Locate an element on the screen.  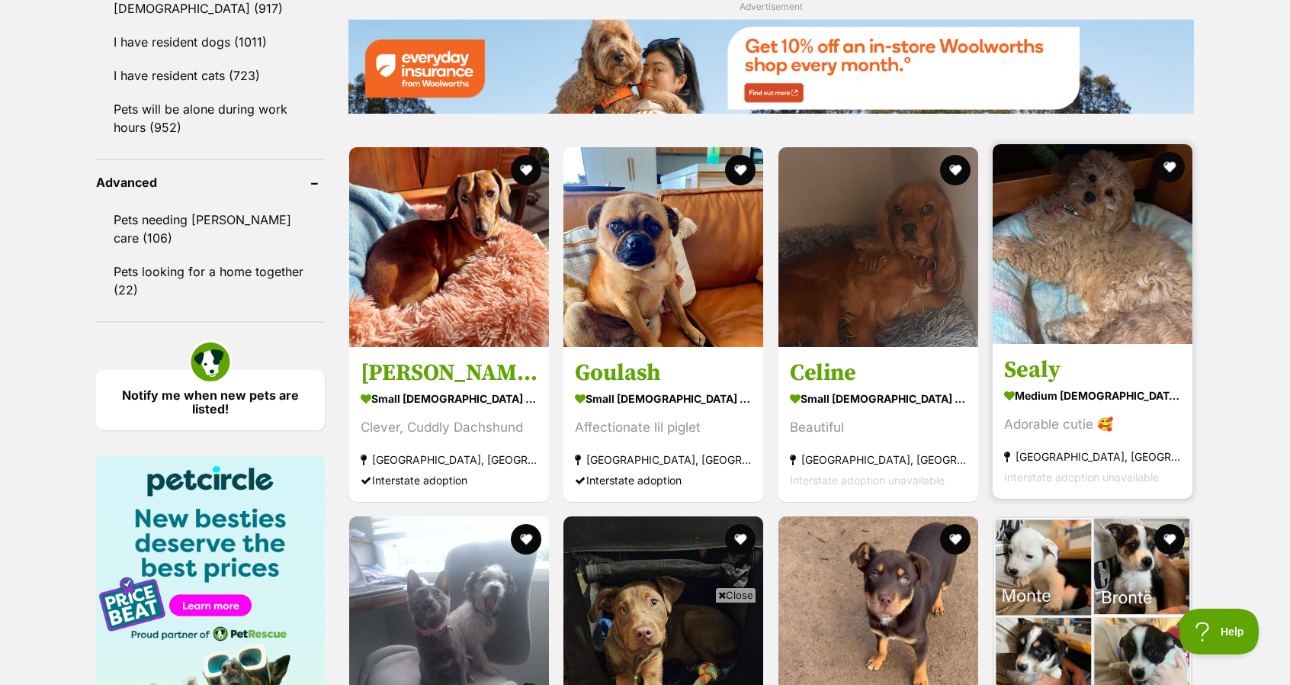
a: Everyday Insurance promotional banner is located at coordinates (771, 67).